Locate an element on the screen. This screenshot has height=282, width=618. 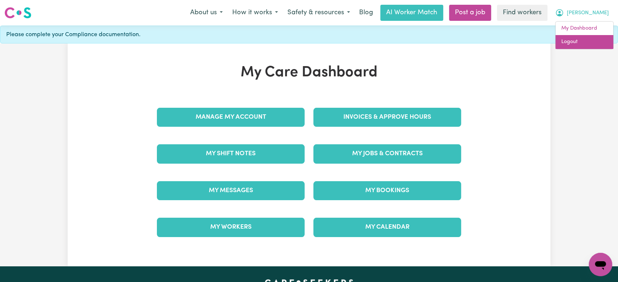
img: Careseekers logo is located at coordinates (18, 13).